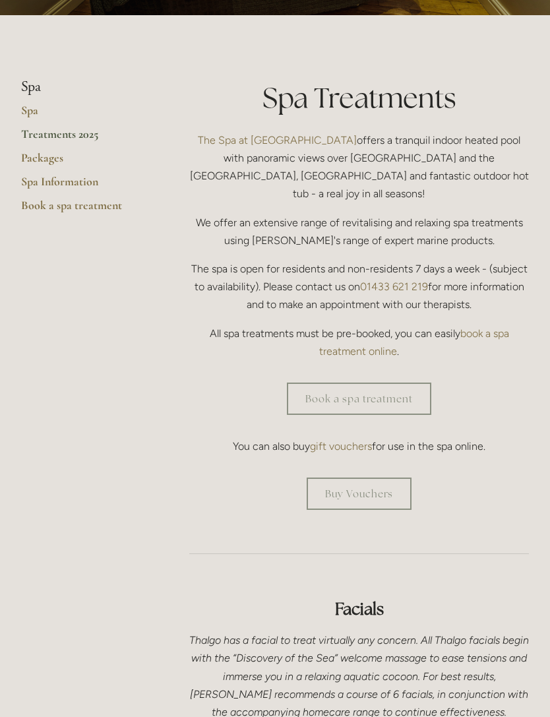 The width and height of the screenshot is (550, 717). I want to click on a: Treatments 2025, so click(84, 138).